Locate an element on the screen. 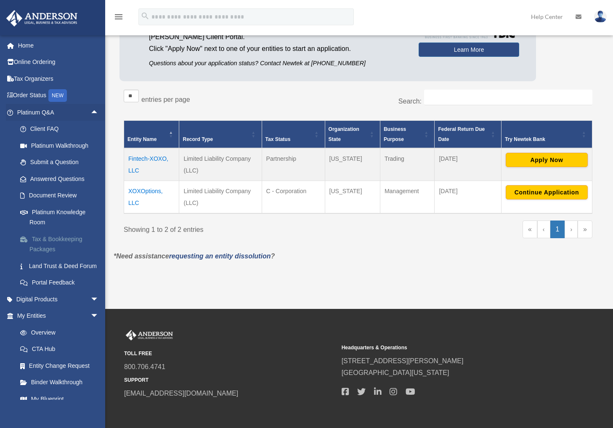  a: Overview is located at coordinates (57, 332).